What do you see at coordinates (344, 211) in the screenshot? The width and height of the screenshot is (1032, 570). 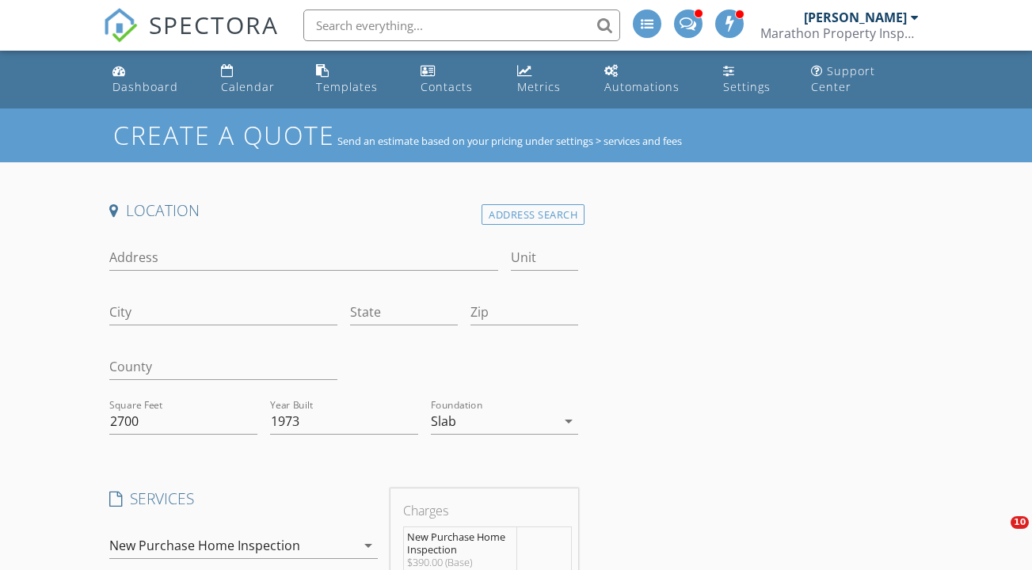 I see `h4: Location` at bounding box center [344, 211].